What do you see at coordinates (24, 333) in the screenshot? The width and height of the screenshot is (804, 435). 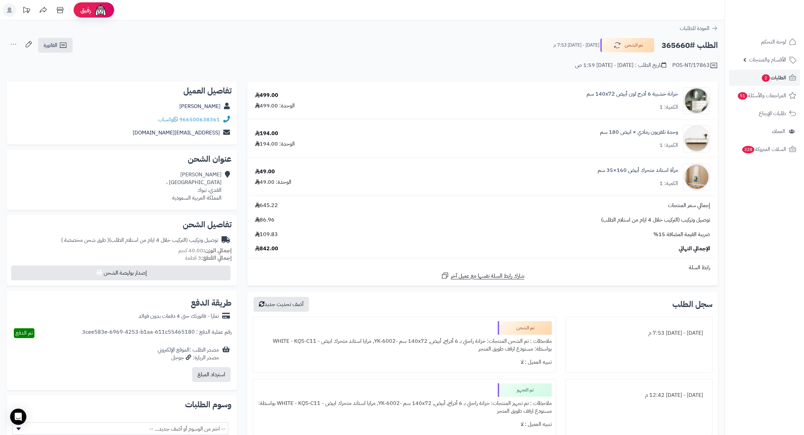 I see `span: تم الدفع` at bounding box center [24, 333].